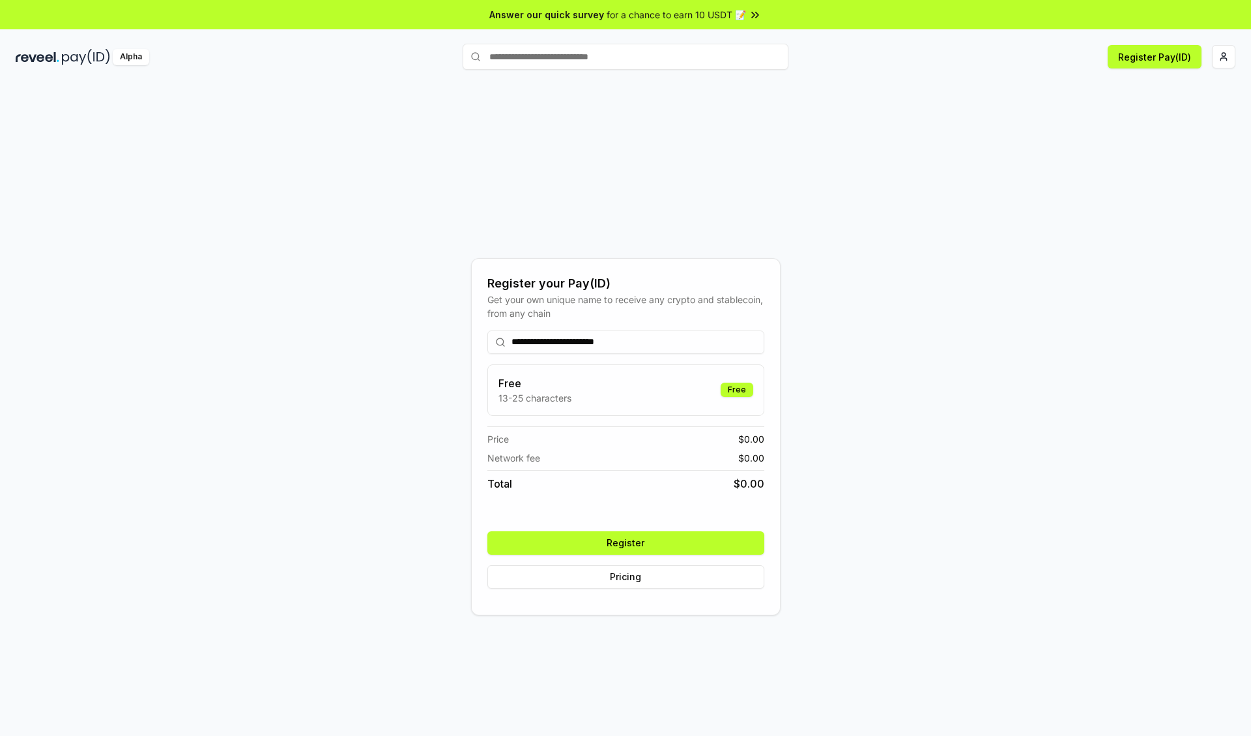 This screenshot has height=736, width=1251. What do you see at coordinates (1155, 57) in the screenshot?
I see `button: Register Pay(ID)` at bounding box center [1155, 57].